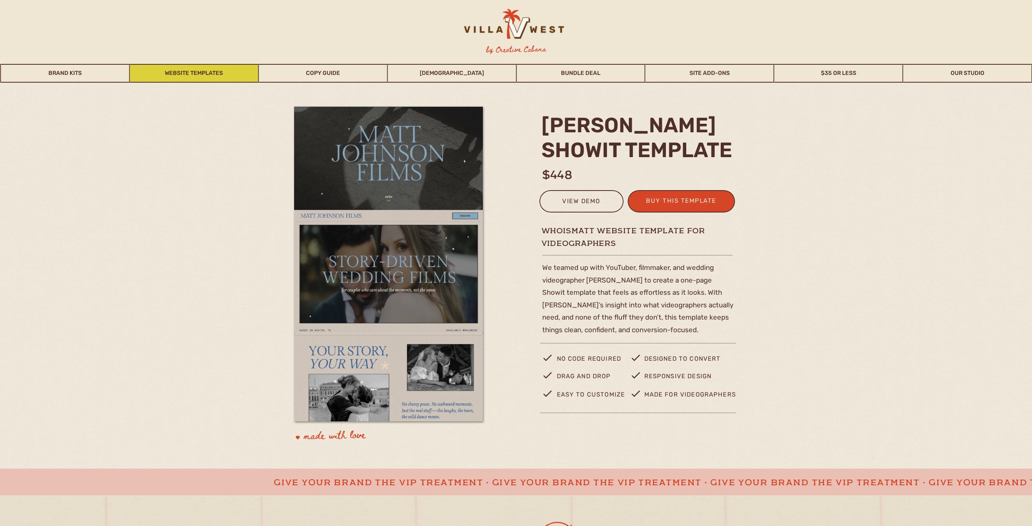 Image resolution: width=1032 pixels, height=526 pixels. What do you see at coordinates (194, 73) in the screenshot?
I see `a: Website Templates` at bounding box center [194, 73].